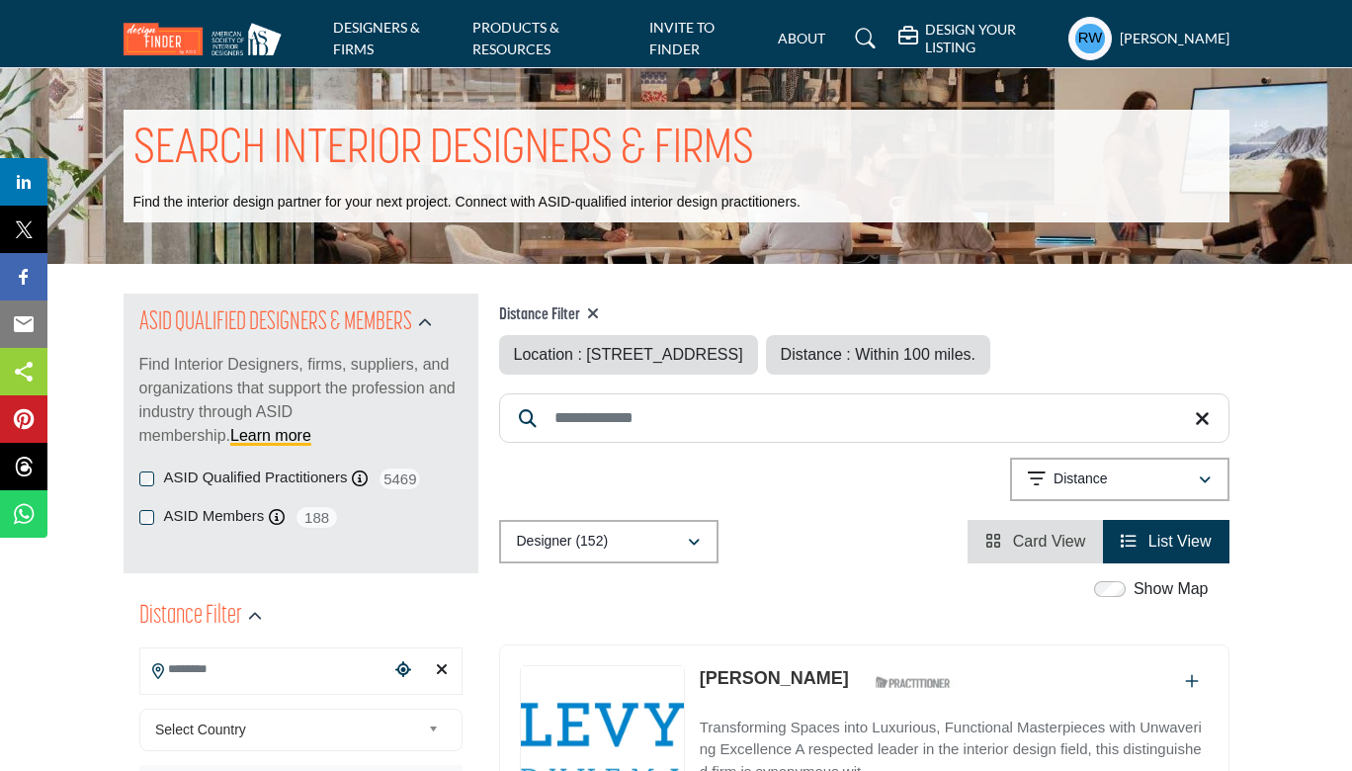 The image size is (1352, 771). I want to click on a: ABOUT, so click(802, 38).